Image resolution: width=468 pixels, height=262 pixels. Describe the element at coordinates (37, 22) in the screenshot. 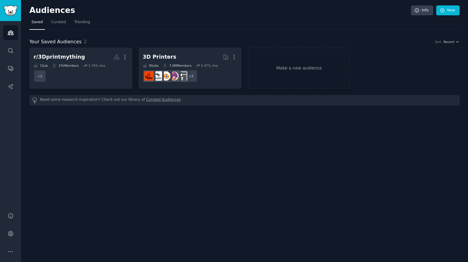

I see `span: Saved` at that location.